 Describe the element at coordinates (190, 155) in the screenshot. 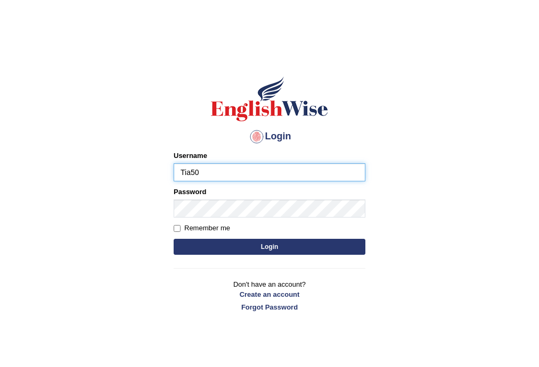

I see `label: Username` at that location.